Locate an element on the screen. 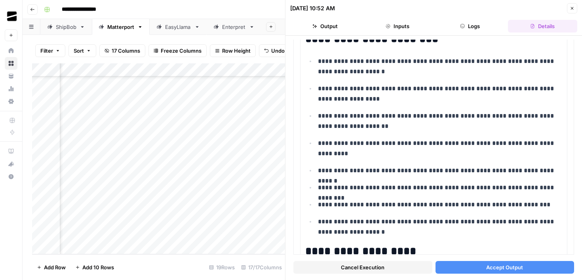 This screenshot has height=280, width=582. button: Help + Support is located at coordinates (11, 177).